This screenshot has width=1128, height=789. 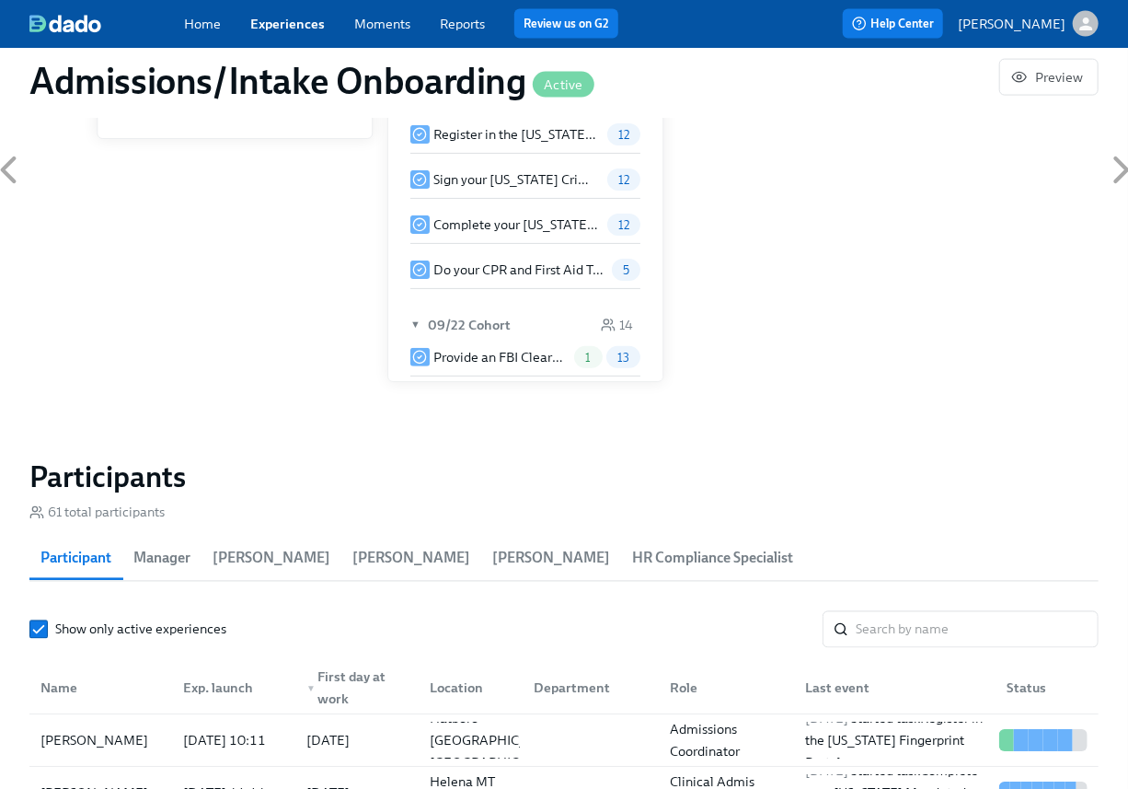 What do you see at coordinates (977, 629) in the screenshot?
I see `input: Search by name` at bounding box center [977, 629].